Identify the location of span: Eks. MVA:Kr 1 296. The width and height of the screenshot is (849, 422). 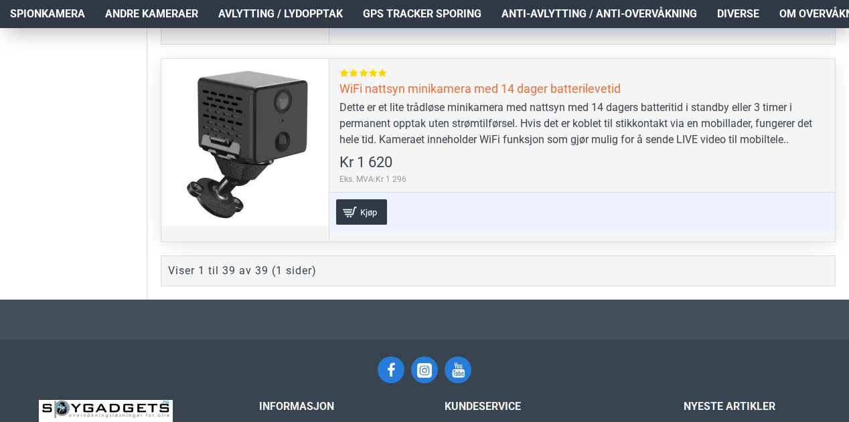
(373, 179).